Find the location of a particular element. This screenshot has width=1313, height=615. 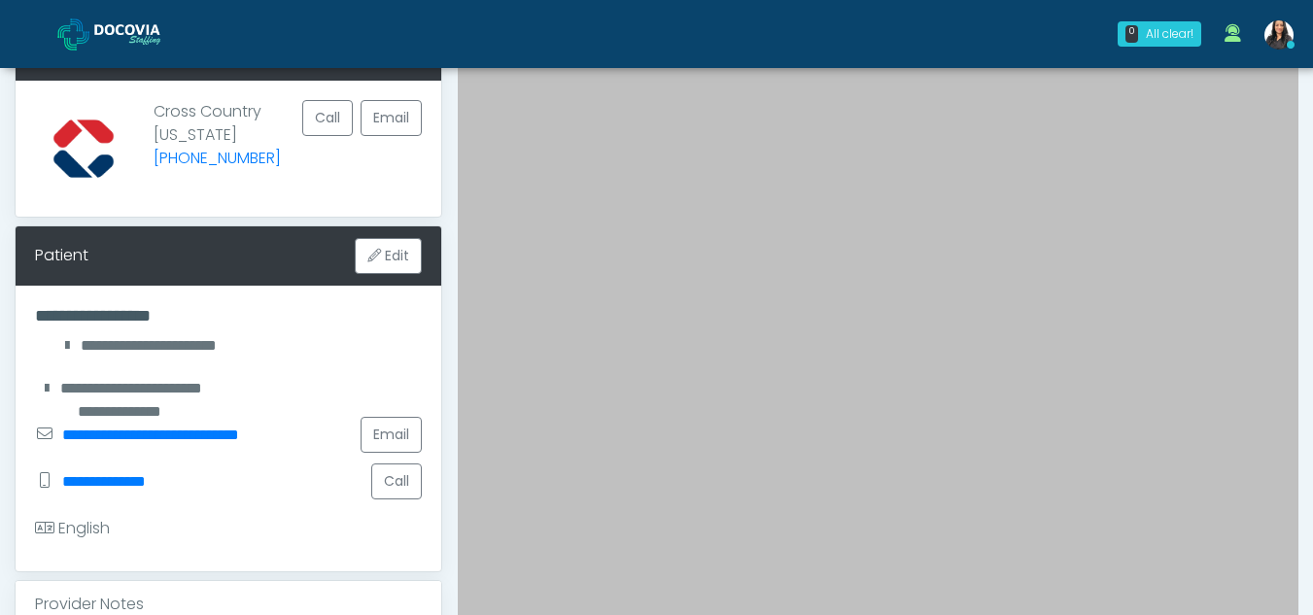

a: Edit is located at coordinates (388, 256).